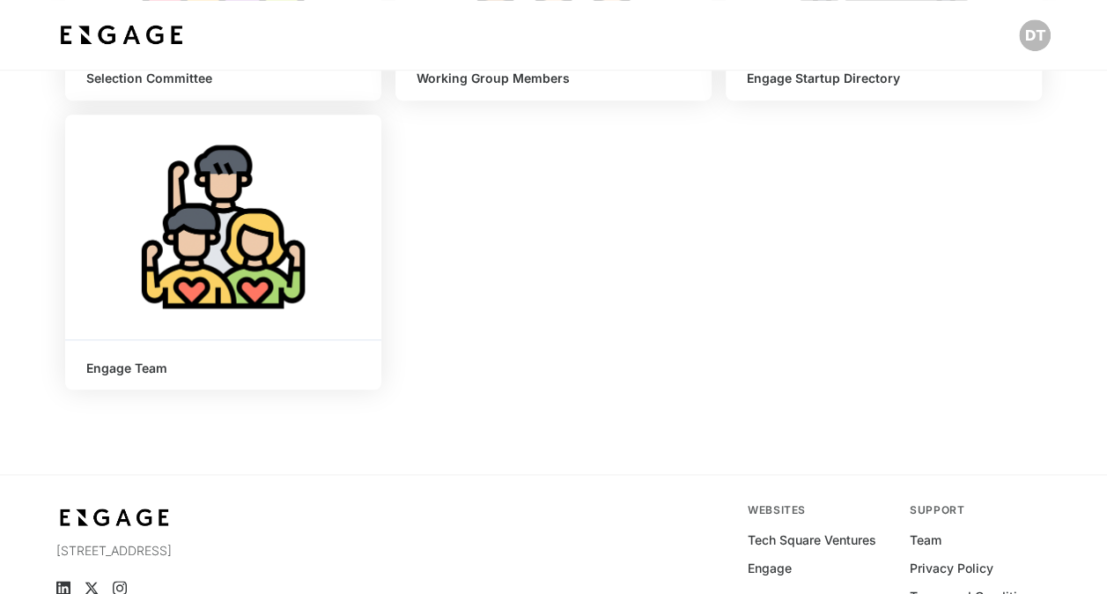  Describe the element at coordinates (1035, 35) in the screenshot. I see `img: Profile picture of David Torres` at that location.